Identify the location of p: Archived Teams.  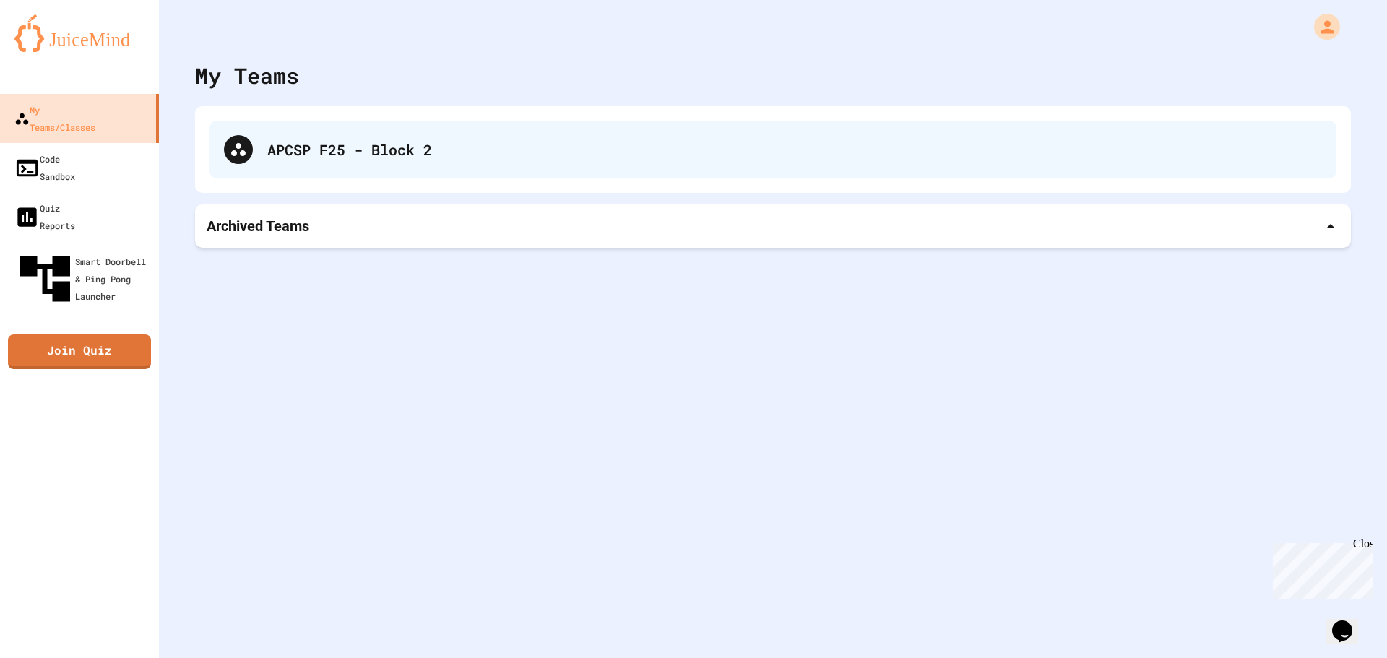
(258, 226).